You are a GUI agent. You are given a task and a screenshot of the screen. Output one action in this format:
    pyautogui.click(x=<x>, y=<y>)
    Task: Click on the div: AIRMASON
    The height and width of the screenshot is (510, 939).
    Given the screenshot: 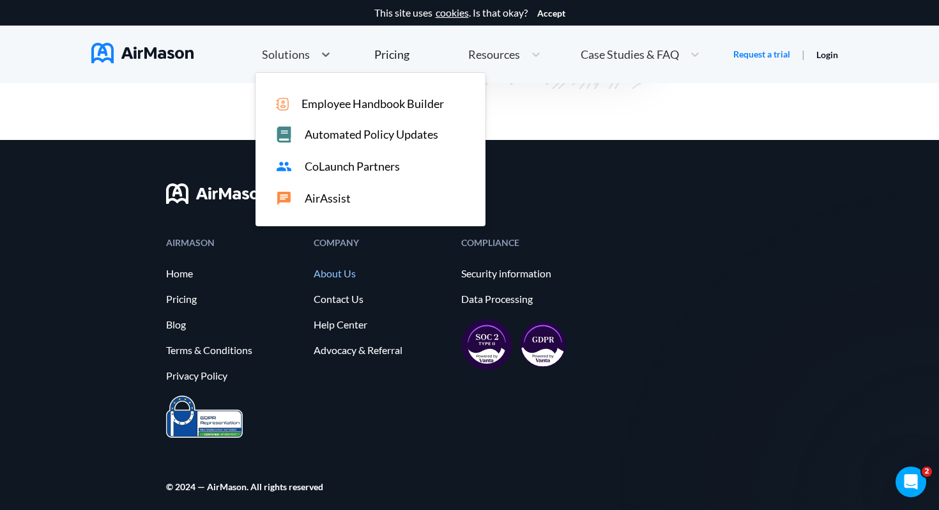 What is the action you would take?
    pyautogui.click(x=233, y=242)
    